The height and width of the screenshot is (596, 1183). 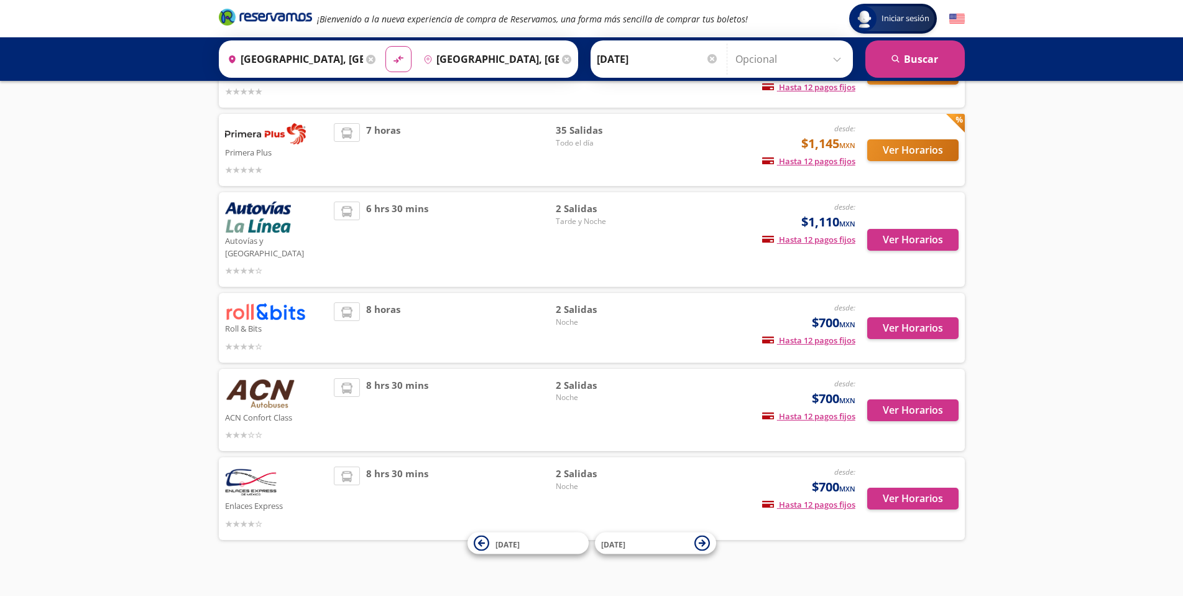 I want to click on span: 35 Salidas, so click(x=599, y=130).